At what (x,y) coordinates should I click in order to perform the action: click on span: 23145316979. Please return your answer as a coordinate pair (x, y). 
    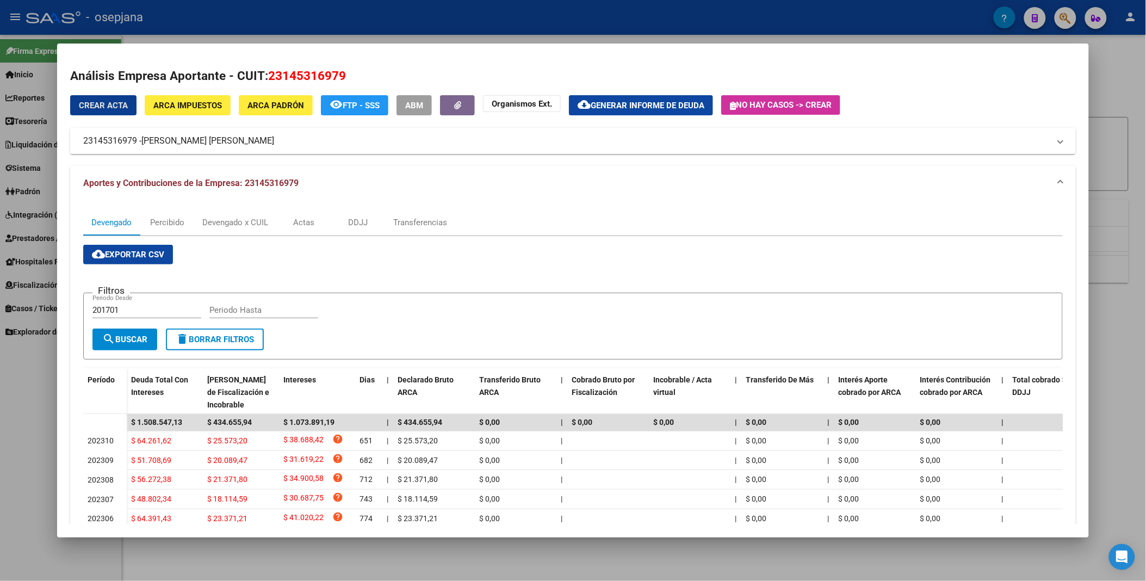
    Looking at the image, I should click on (307, 76).